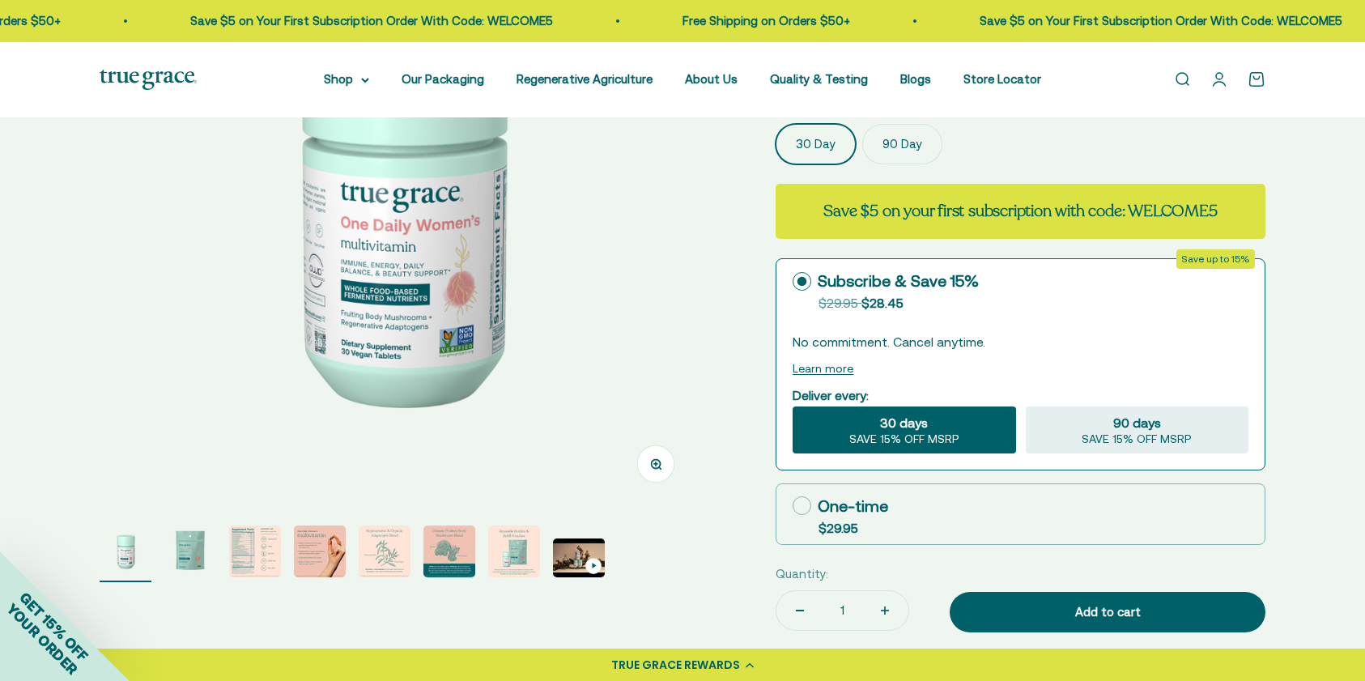 This screenshot has height=681, width=1365. I want to click on img: When you opt for our refill pouches instead of buying a whole new bottle every time you buy suppl..., so click(514, 551).